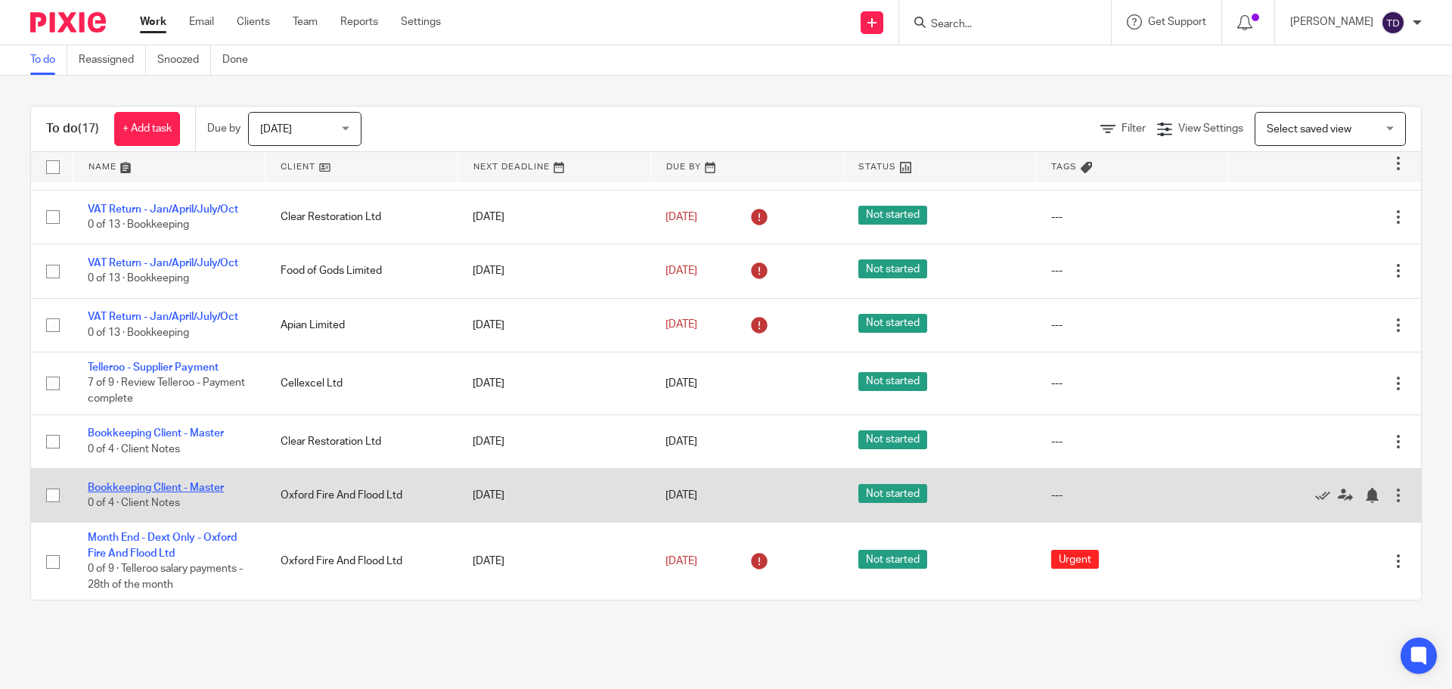 This screenshot has height=689, width=1452. What do you see at coordinates (361, 271) in the screenshot?
I see `td: Food of Gods Limited` at bounding box center [361, 271].